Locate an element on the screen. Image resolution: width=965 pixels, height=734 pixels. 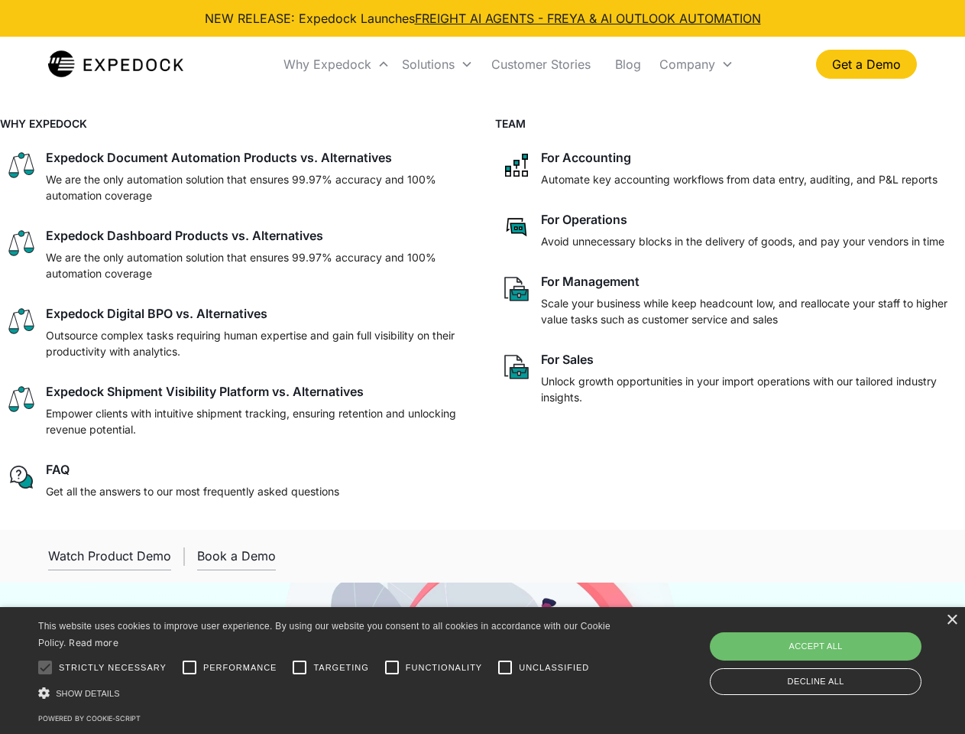
div: Expedock Document Automation Products vs. Alternatives is located at coordinates (219, 157).